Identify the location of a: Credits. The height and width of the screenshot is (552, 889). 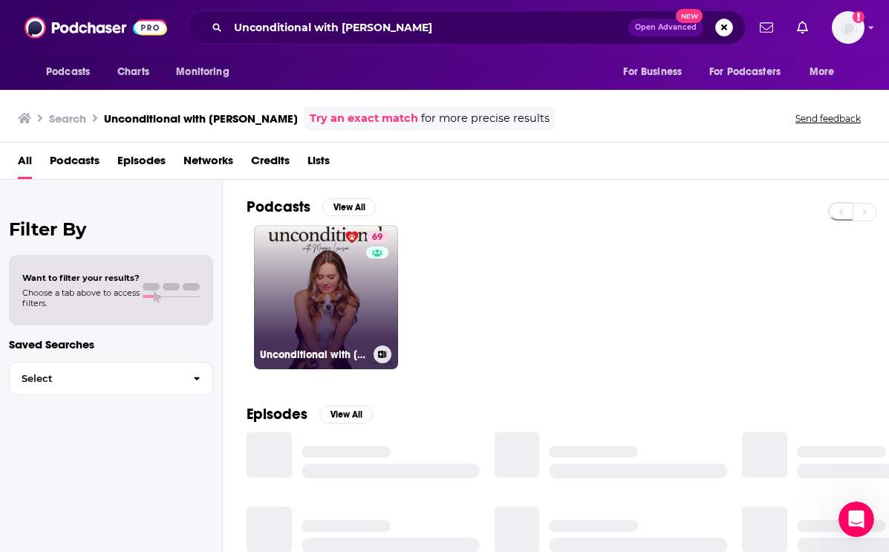
(270, 163).